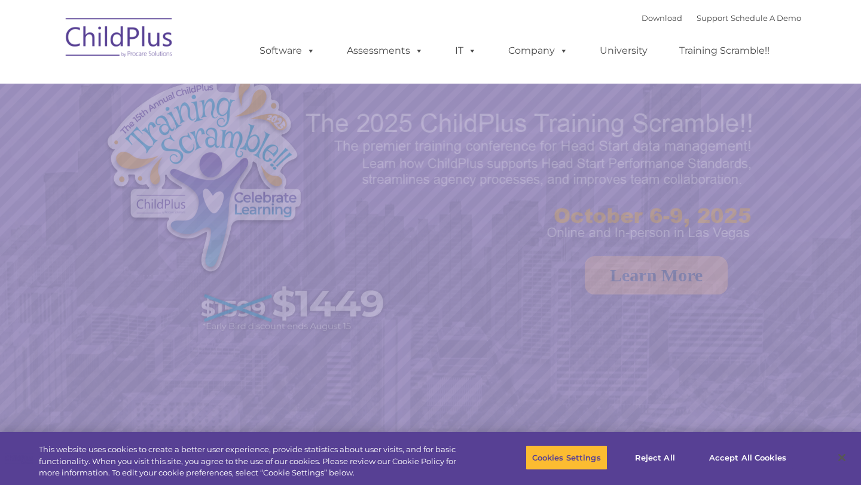 Image resolution: width=861 pixels, height=485 pixels. What do you see at coordinates (656, 275) in the screenshot?
I see `a: Learn More` at bounding box center [656, 275].